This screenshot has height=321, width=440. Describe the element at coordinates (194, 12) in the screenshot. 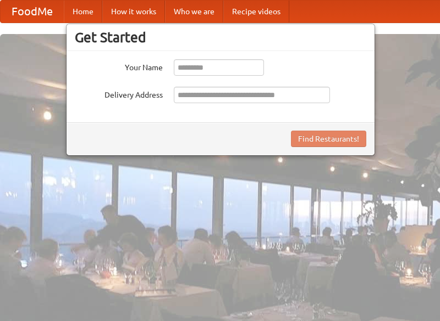

I see `a: Who we are` at that location.